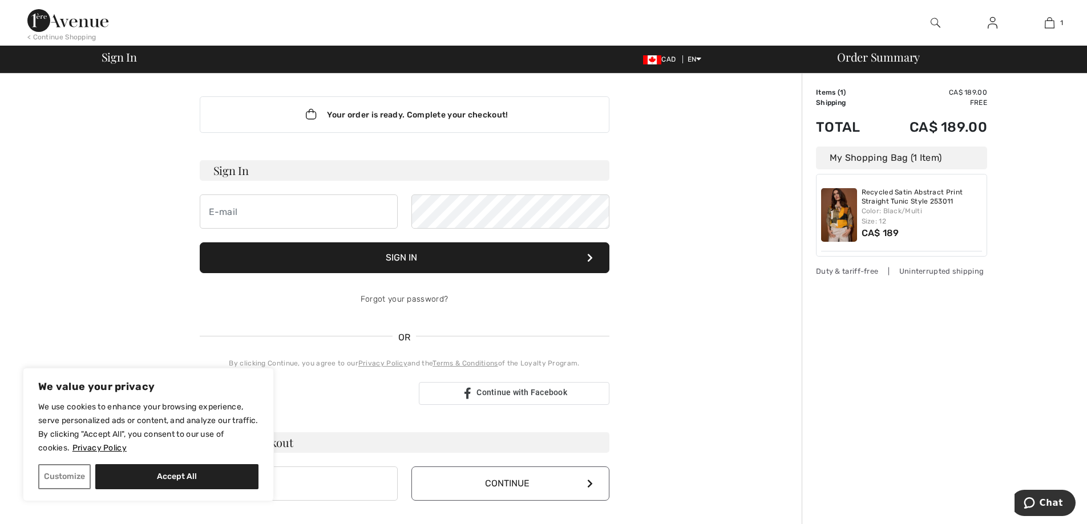 This screenshot has height=524, width=1087. What do you see at coordinates (922, 216) in the screenshot?
I see `div: Color: Black/Multi Size: 12` at bounding box center [922, 216].